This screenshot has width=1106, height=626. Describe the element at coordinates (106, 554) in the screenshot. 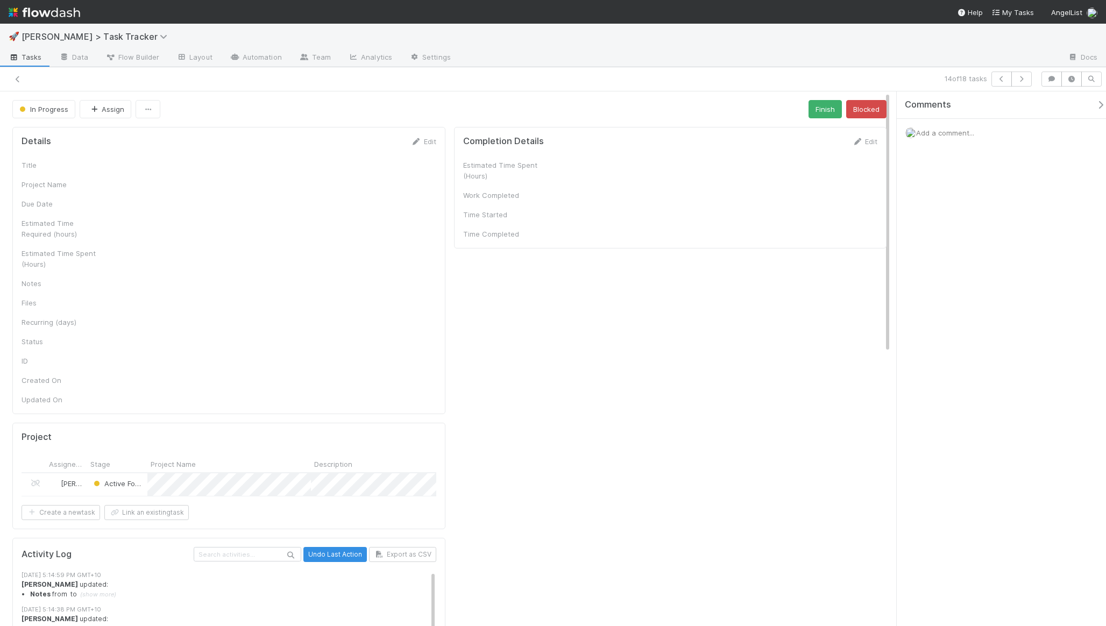

I see `h5: Activity Log` at that location.